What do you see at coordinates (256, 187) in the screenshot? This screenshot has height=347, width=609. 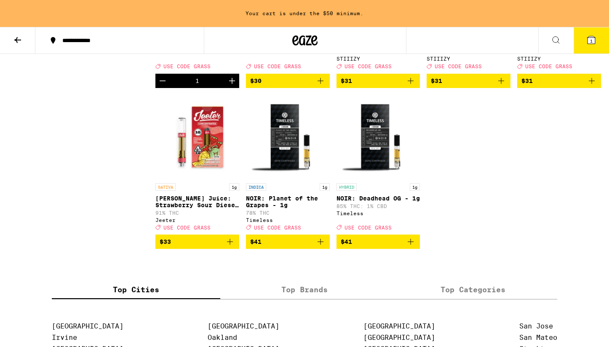 I see `p: INDICA` at bounding box center [256, 187].